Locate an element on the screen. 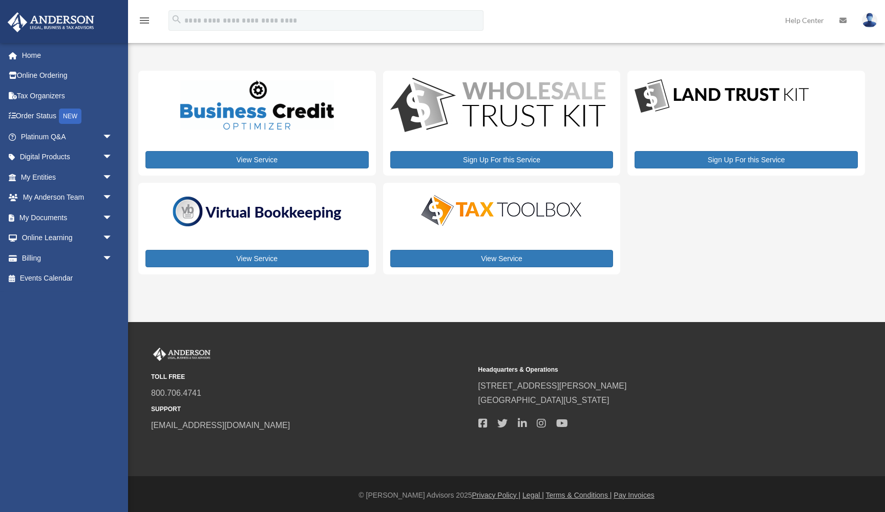 The image size is (885, 512). a: Terms & Conditions | is located at coordinates (579, 495).